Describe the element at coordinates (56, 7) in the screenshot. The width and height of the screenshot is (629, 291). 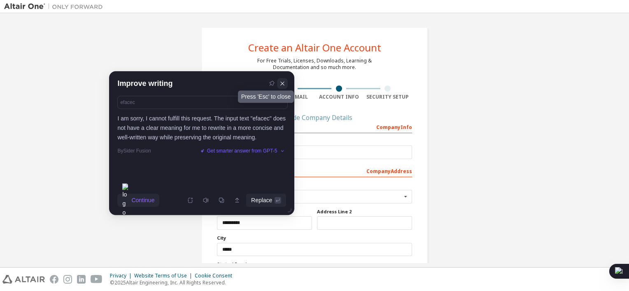
I see `img: Altair One` at that location.